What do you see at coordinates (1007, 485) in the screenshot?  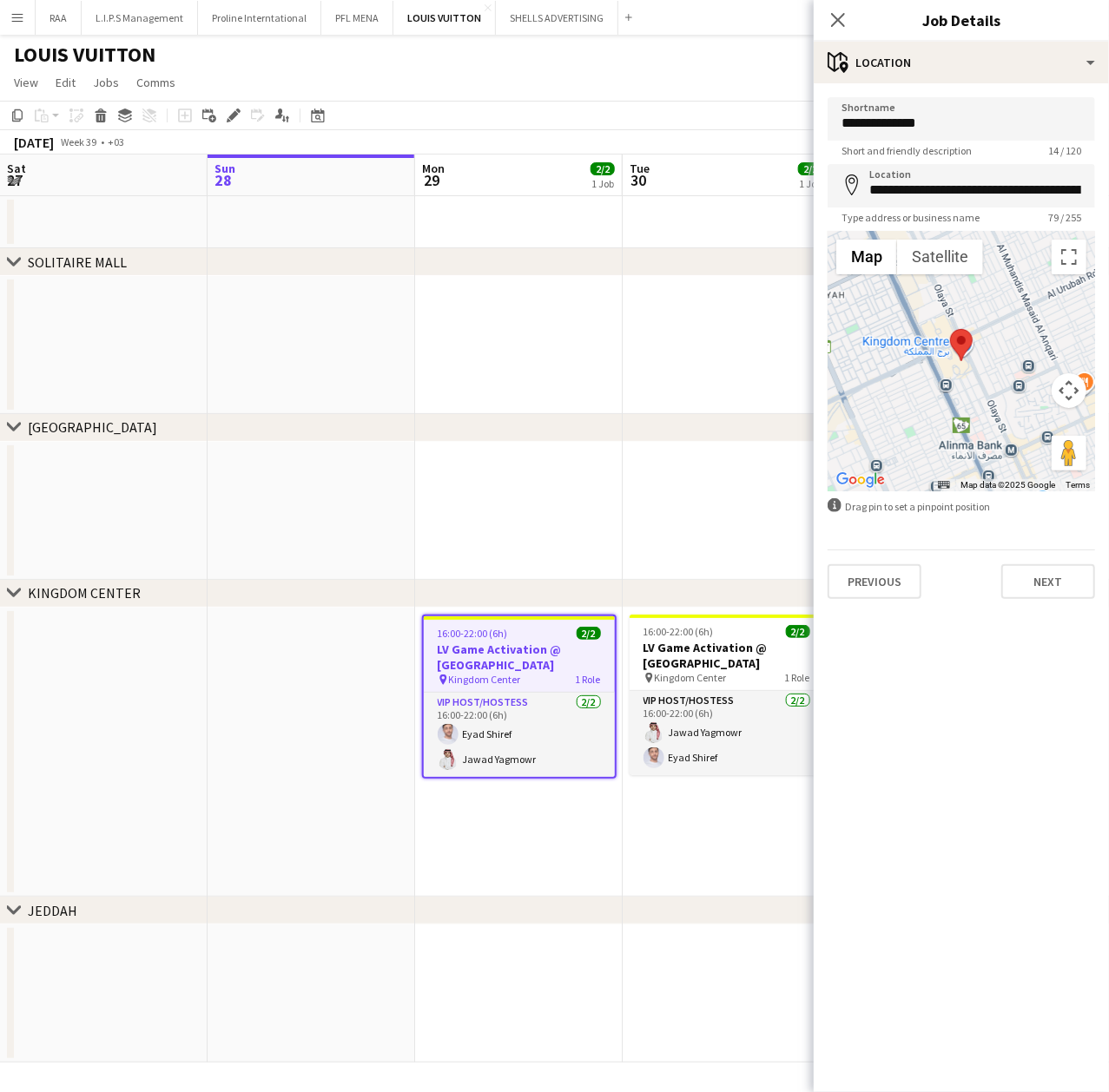 I see `span: Map data ©2025 Google` at bounding box center [1007, 485].